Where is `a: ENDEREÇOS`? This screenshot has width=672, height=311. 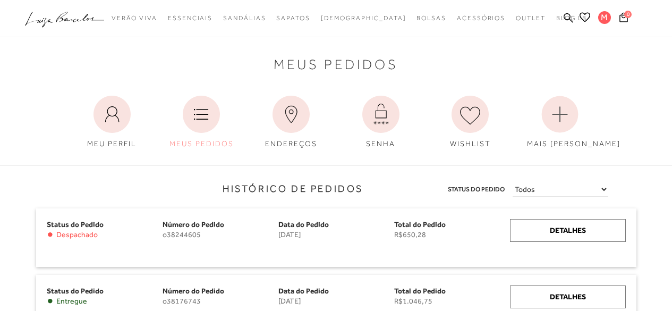 a: ENDEREÇOS is located at coordinates (291, 122).